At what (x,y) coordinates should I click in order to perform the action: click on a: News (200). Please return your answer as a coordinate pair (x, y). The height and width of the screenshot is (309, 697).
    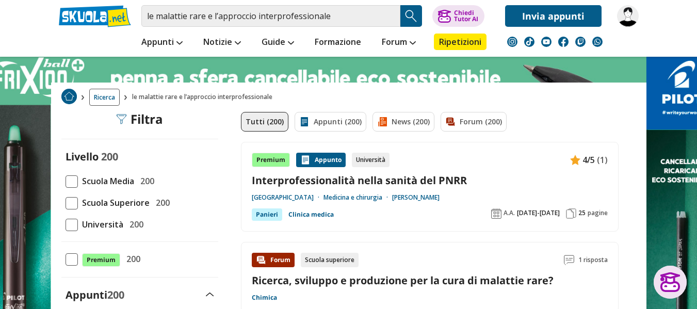
    Looking at the image, I should click on (403, 122).